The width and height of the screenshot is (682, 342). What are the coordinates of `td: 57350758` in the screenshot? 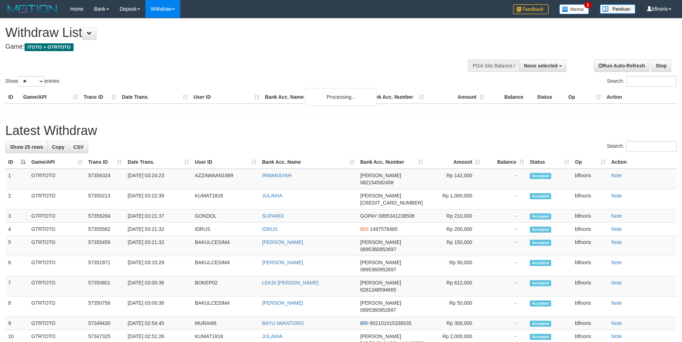 It's located at (105, 307).